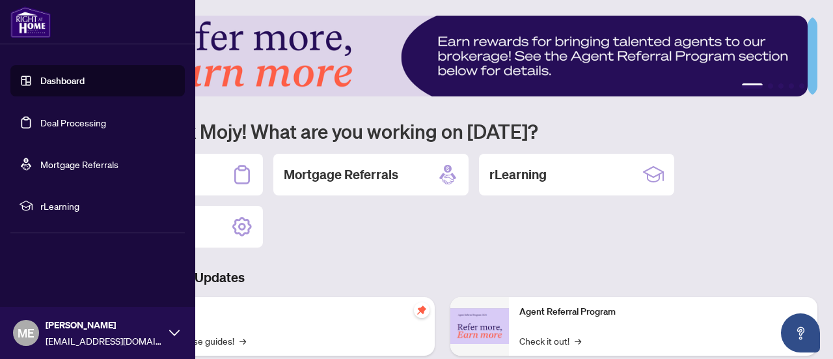 The height and width of the screenshot is (359, 833). Describe the element at coordinates (752, 86) in the screenshot. I see `button: 1` at that location.